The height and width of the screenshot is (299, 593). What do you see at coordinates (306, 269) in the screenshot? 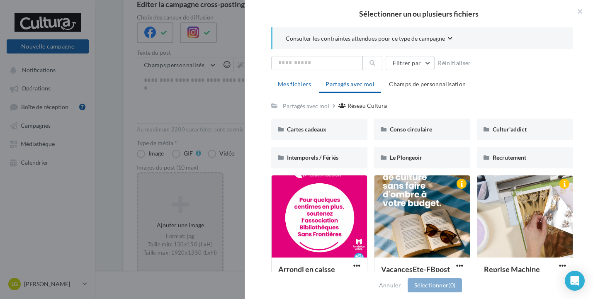
I see `span: Arrondi en caisse` at bounding box center [306, 269].